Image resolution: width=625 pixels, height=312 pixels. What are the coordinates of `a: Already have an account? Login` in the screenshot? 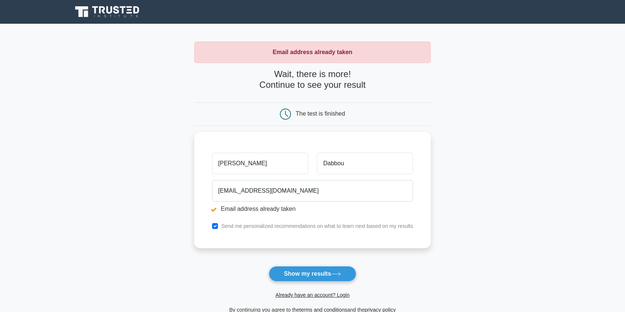 It's located at (312, 295).